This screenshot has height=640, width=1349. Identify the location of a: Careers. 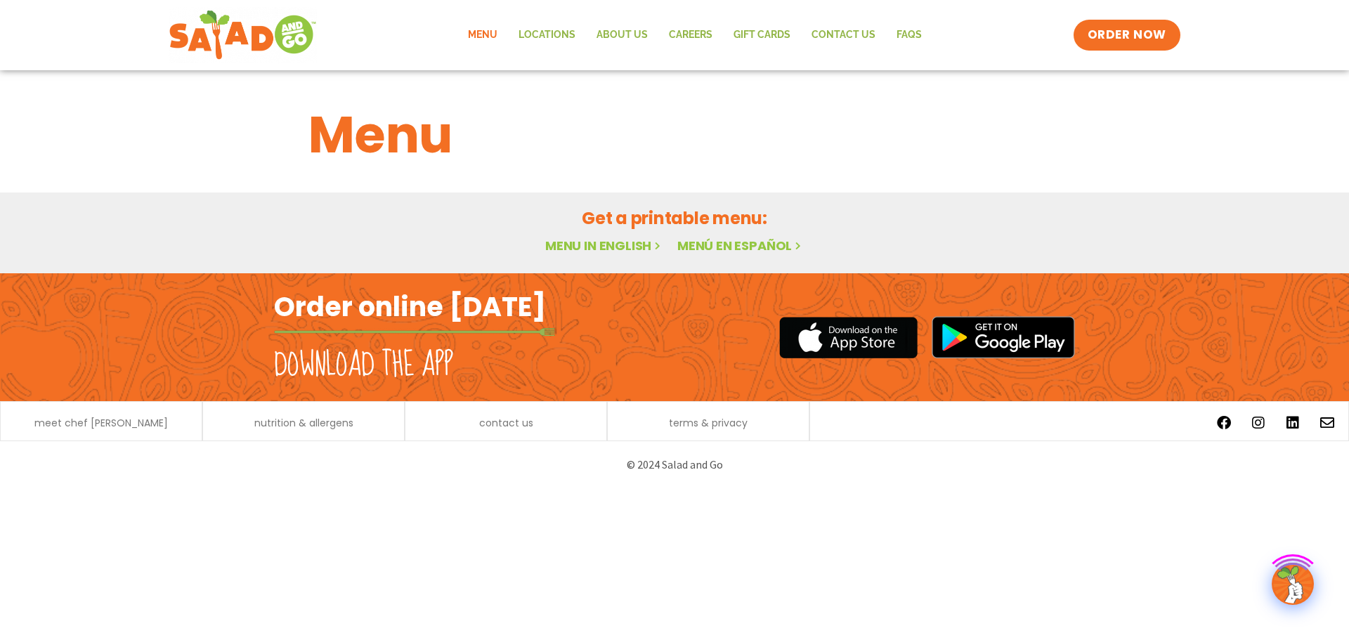
(690, 35).